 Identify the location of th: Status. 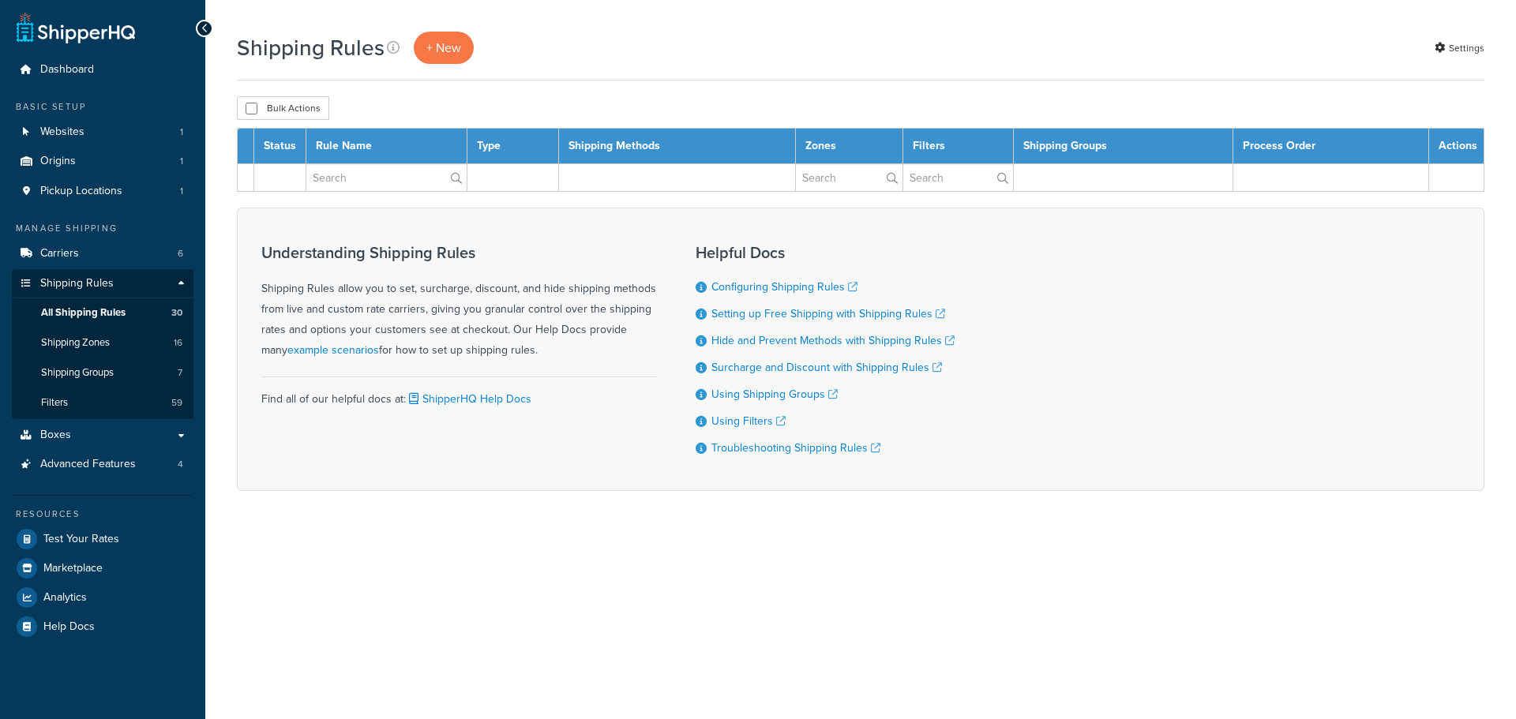
(280, 146).